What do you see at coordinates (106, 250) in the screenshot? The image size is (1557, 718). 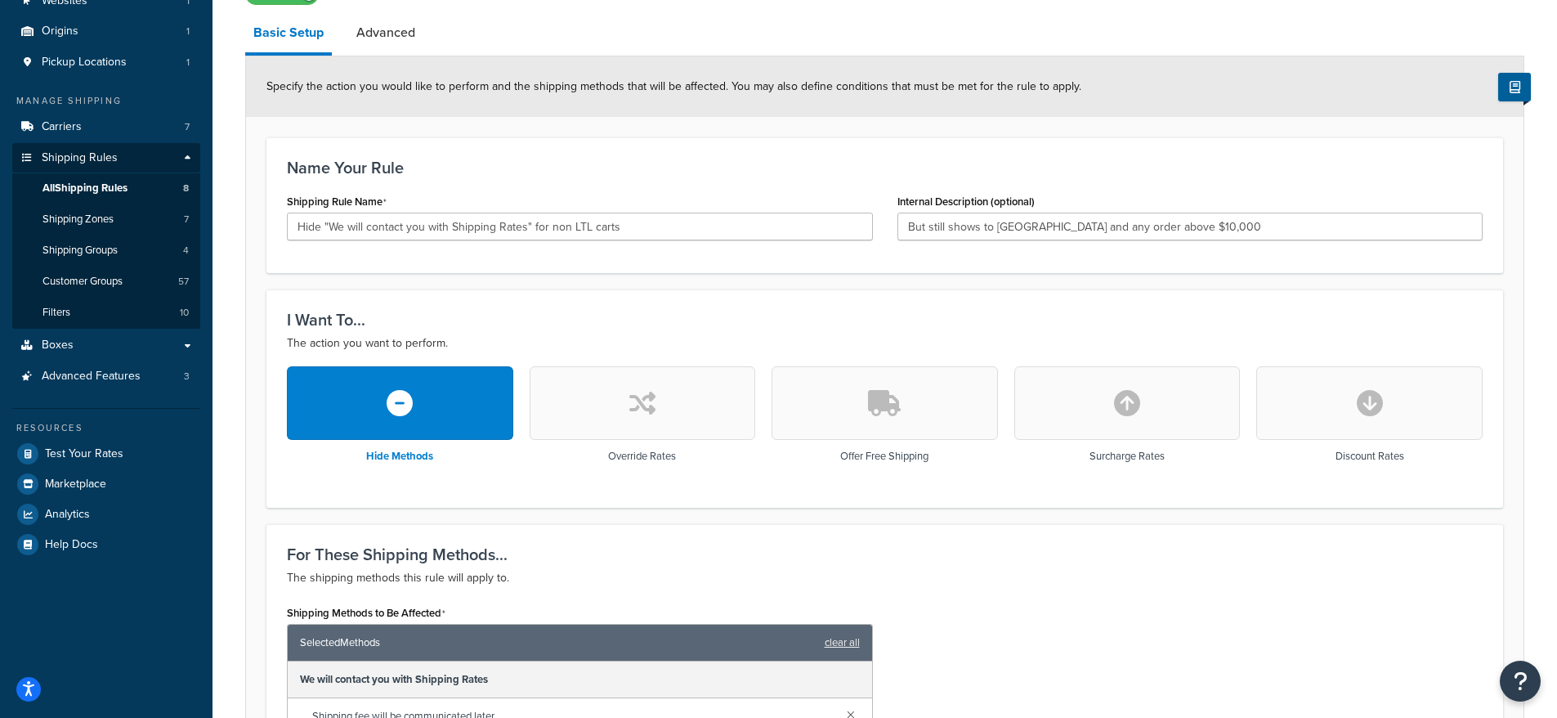 I see `a: Shipping Groups4` at bounding box center [106, 250].